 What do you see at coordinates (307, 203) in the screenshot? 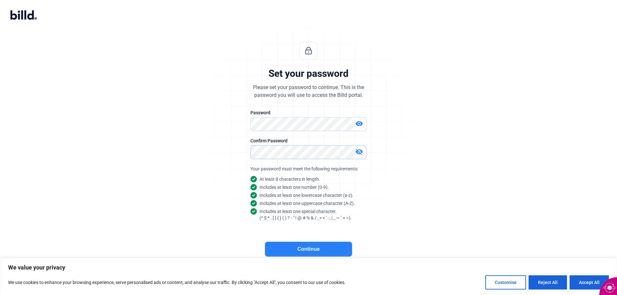
I see `snap: Includes at least one uppercase character (A-Z).` at bounding box center [307, 203].